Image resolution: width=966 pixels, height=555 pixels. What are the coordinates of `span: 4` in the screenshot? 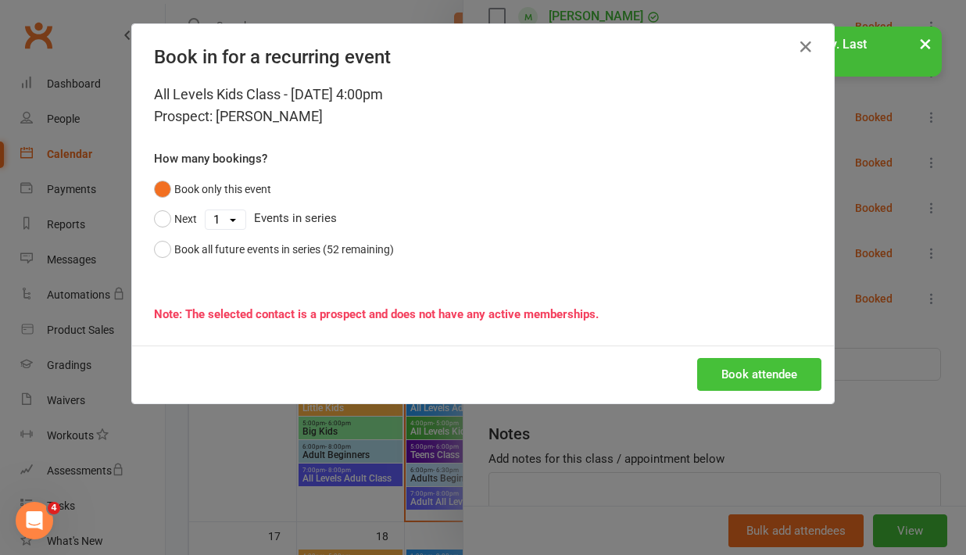 It's located at (54, 508).